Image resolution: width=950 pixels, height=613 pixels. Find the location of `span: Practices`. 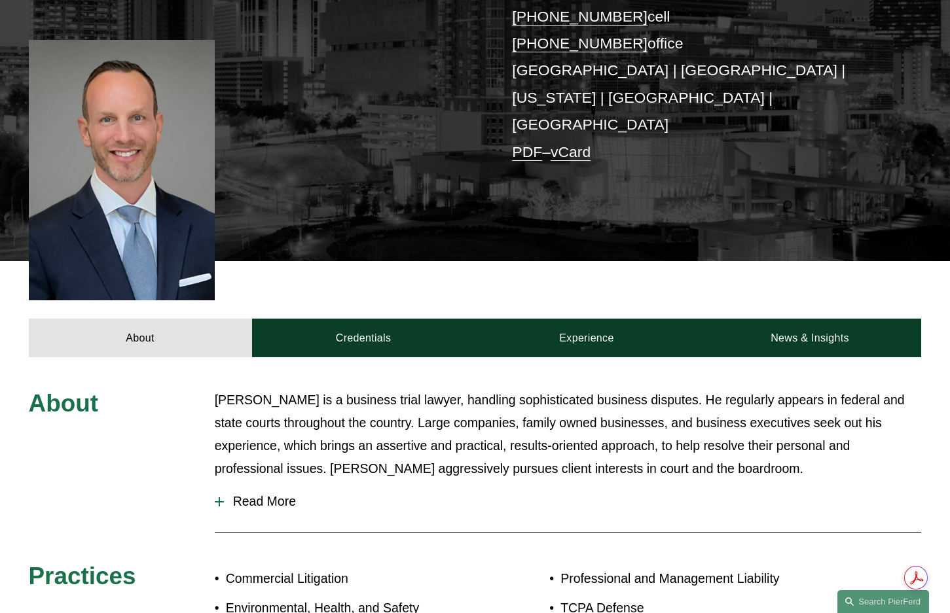

span: Practices is located at coordinates (82, 576).